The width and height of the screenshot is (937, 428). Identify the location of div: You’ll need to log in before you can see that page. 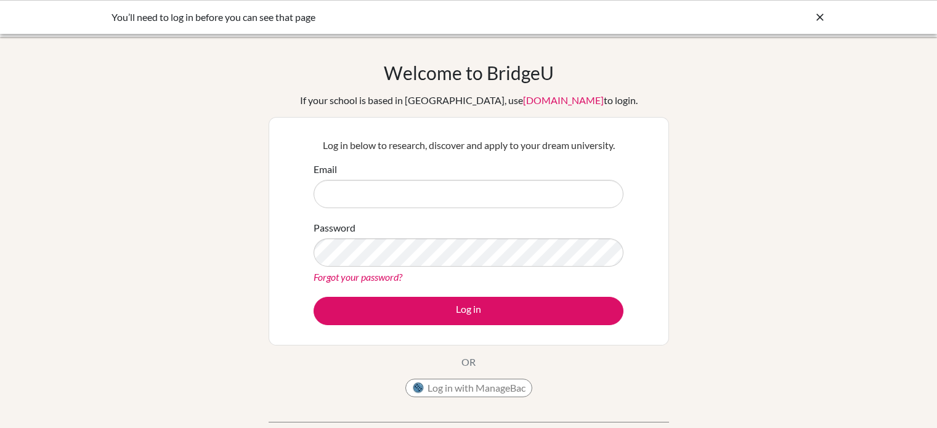
(377, 17).